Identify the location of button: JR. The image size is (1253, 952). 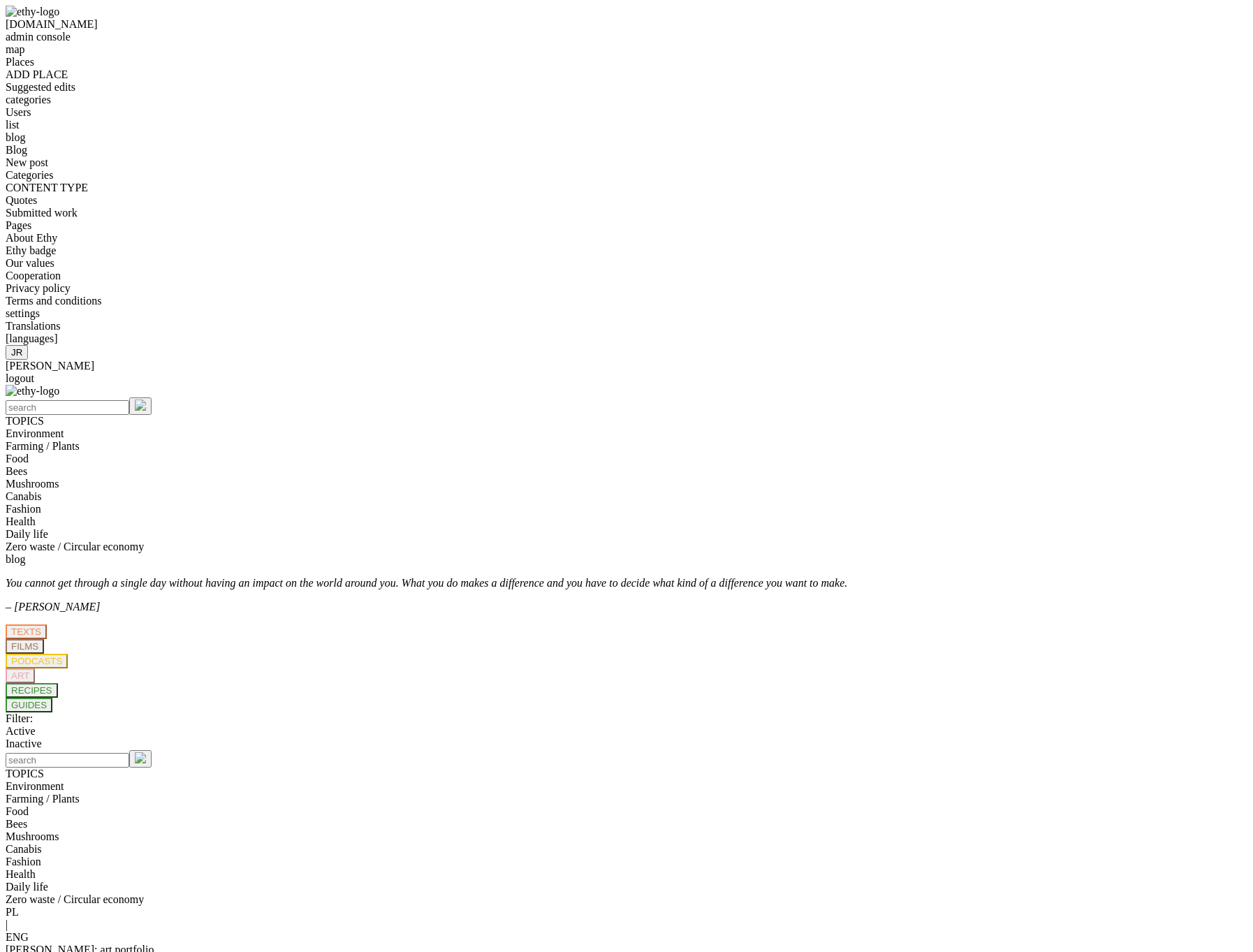
(17, 352).